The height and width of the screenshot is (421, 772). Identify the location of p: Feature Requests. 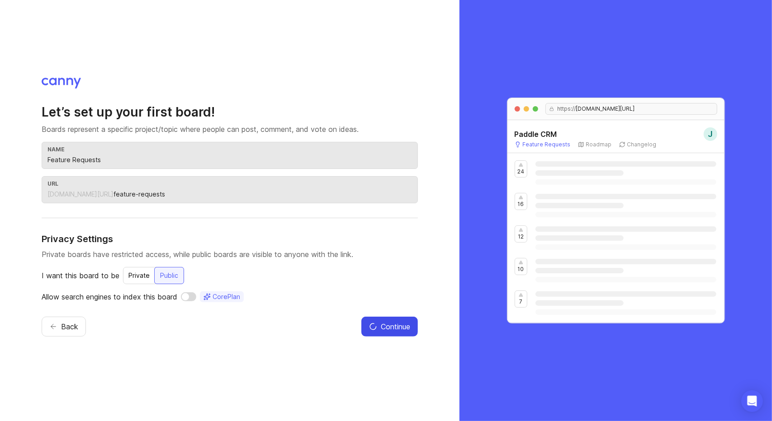
(547, 145).